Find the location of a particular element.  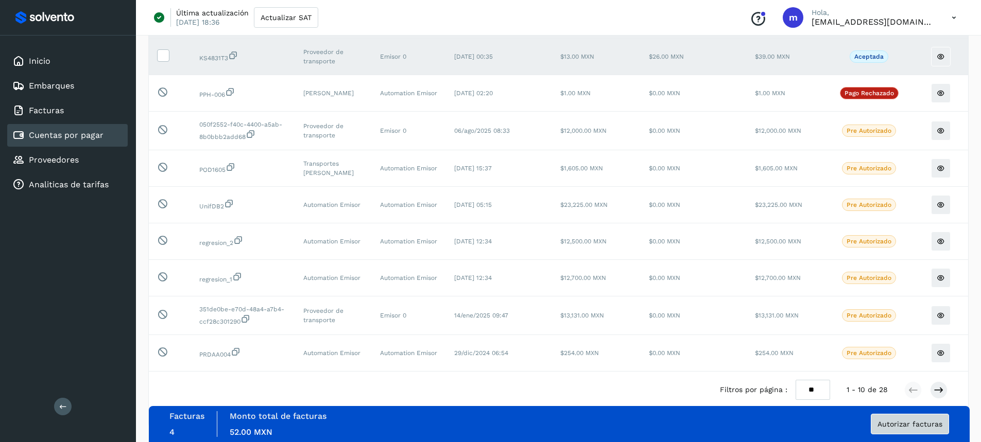

div: Inicio is located at coordinates (67, 61).